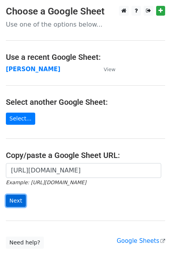 This screenshot has width=171, height=280. What do you see at coordinates (85, 57) in the screenshot?
I see `h4: Use a recent Google Sheet:` at bounding box center [85, 57].